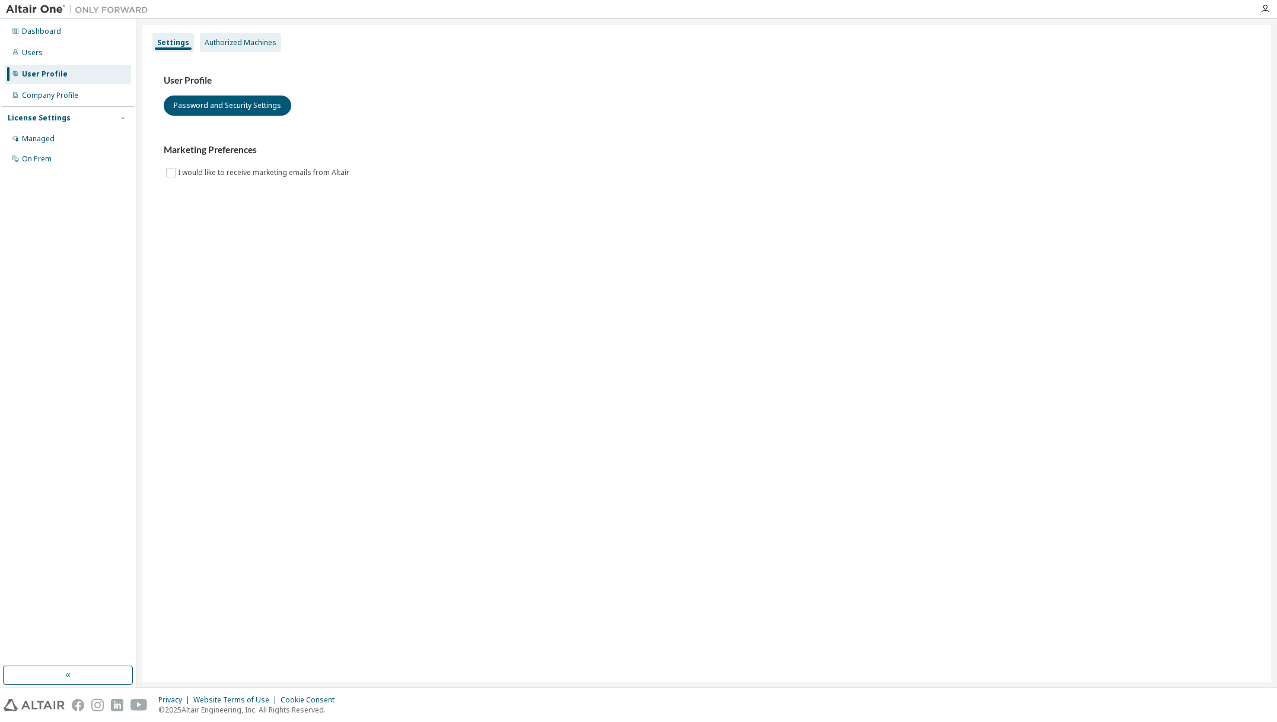 This screenshot has width=1277, height=722. I want to click on div: Website Terms of Use, so click(237, 700).